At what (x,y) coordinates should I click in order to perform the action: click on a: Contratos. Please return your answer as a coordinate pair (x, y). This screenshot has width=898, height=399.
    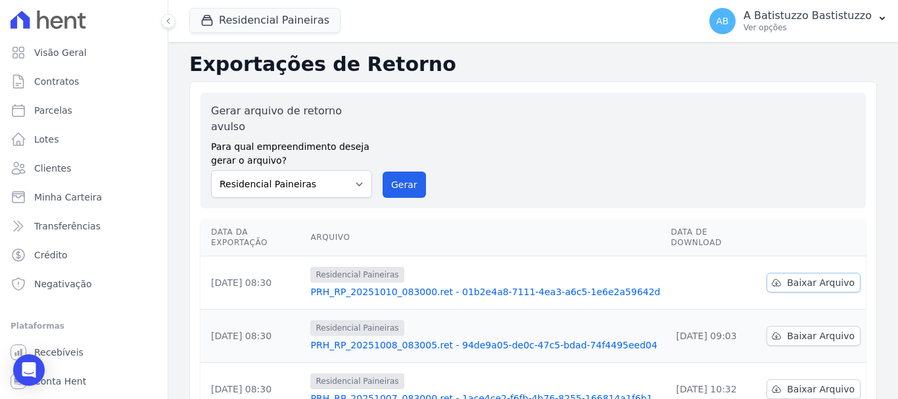
    Looking at the image, I should click on (83, 82).